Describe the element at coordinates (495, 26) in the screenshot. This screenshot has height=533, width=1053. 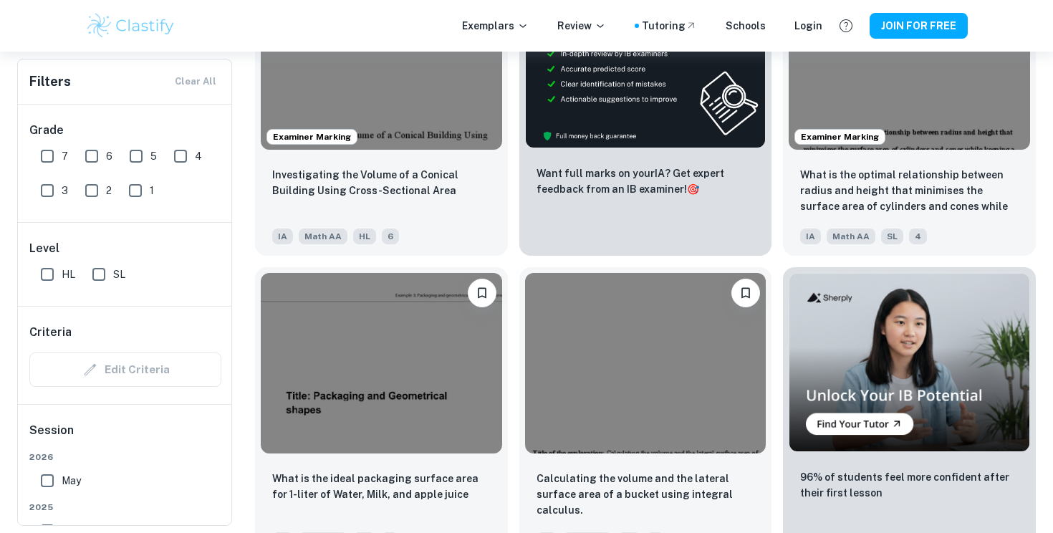
I see `p: Exemplars` at that location.